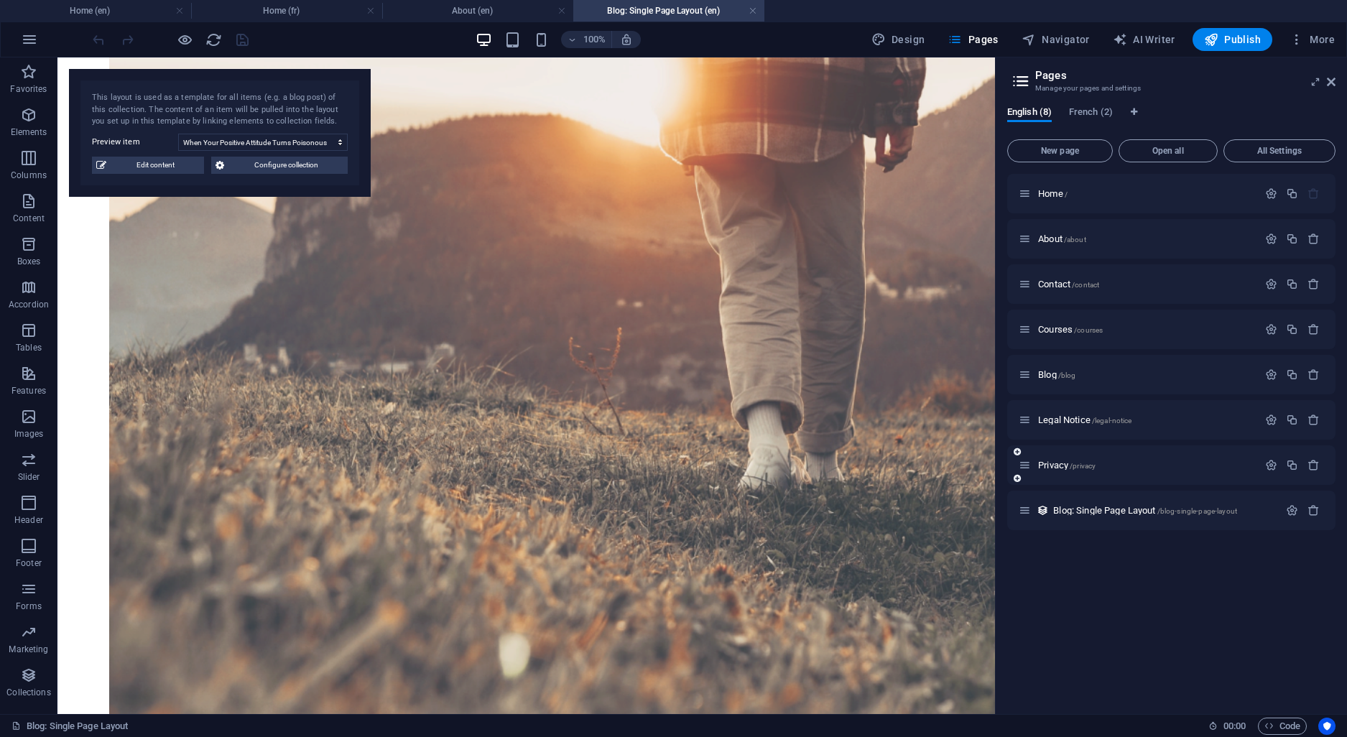 This screenshot has height=737, width=1347. What do you see at coordinates (70, 726) in the screenshot?
I see `a: Click to cancel selection. Double-click to open Pages` at bounding box center [70, 726].